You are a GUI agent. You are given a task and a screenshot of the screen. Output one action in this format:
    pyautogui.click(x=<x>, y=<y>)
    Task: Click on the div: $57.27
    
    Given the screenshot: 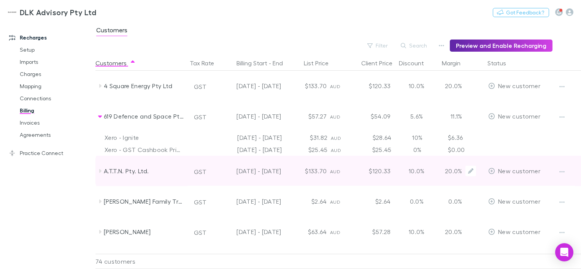 What is the action you would take?
    pyautogui.click(x=307, y=116)
    